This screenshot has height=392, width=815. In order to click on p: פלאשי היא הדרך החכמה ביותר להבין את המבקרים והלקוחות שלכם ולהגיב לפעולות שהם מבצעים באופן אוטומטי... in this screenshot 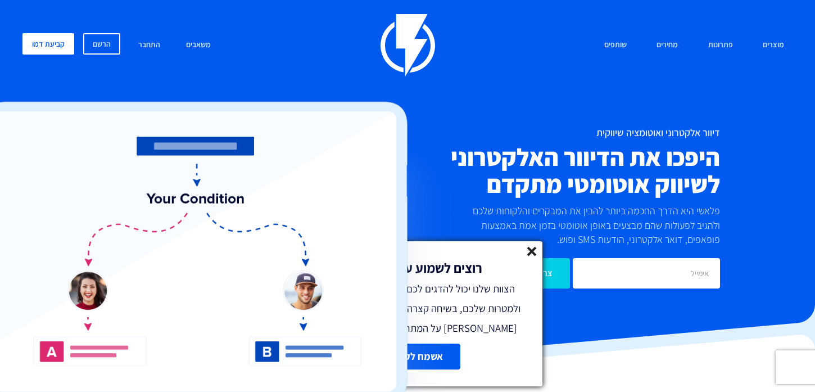, I will do `click(584, 225)`.